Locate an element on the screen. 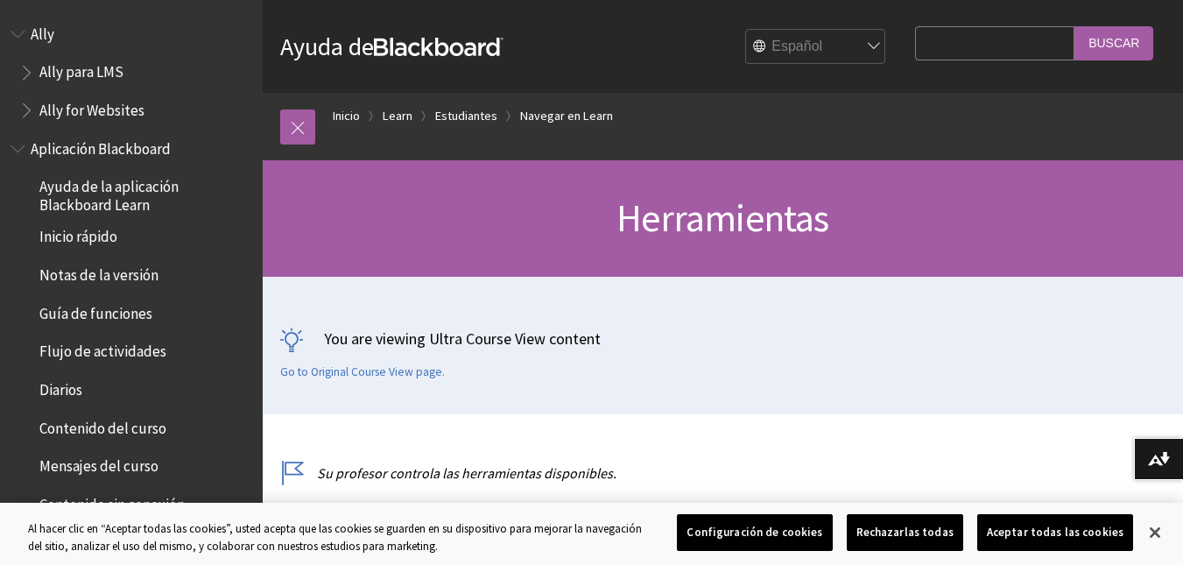  nav: Book outline for Anthology Ally Help is located at coordinates (131, 72).